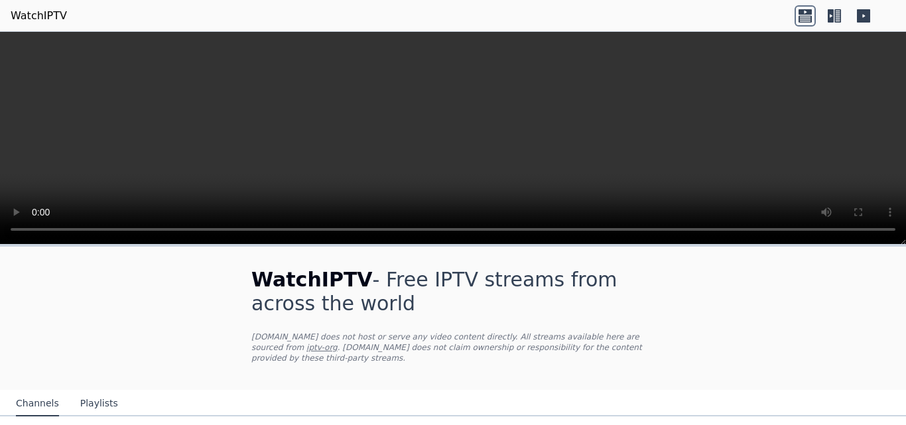 The height and width of the screenshot is (425, 906). What do you see at coordinates (38, 16) in the screenshot?
I see `a: WatchIPTV` at bounding box center [38, 16].